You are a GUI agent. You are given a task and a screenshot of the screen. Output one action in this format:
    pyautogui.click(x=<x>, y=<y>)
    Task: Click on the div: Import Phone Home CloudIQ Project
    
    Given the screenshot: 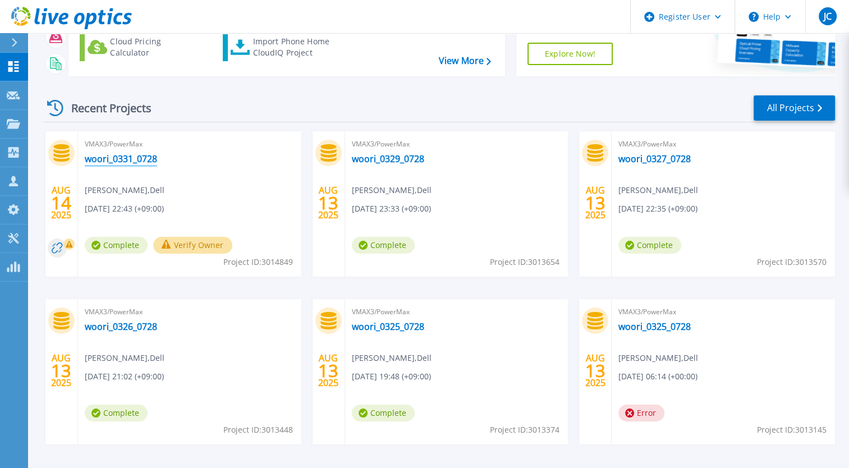 What is the action you would take?
    pyautogui.click(x=296, y=47)
    